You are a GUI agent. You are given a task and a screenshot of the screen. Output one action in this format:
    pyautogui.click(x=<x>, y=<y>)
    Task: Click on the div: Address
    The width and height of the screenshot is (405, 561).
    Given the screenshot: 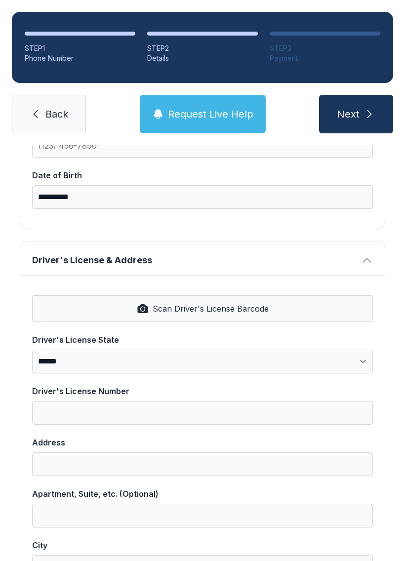 What is the action you would take?
    pyautogui.click(x=203, y=443)
    